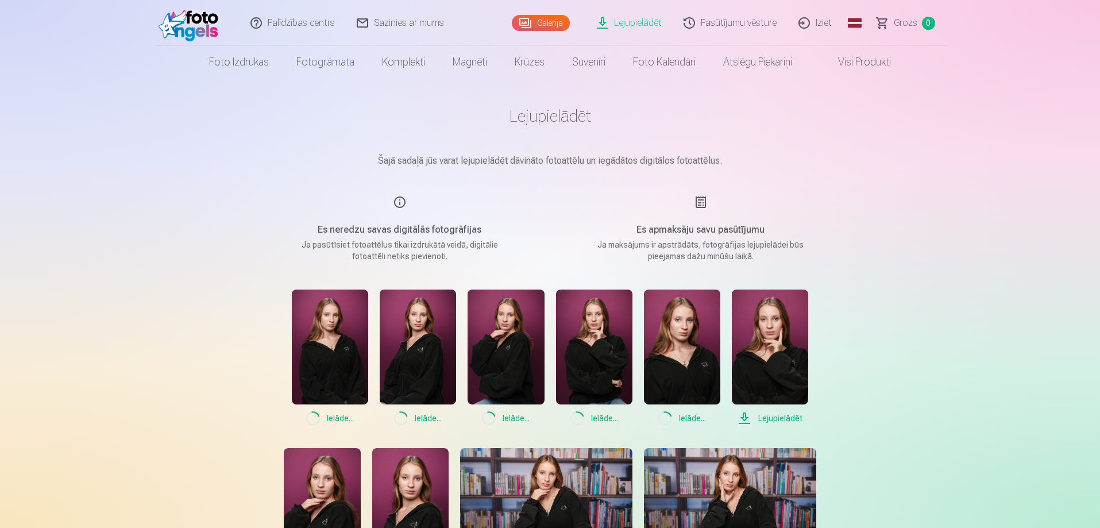  What do you see at coordinates (550, 116) in the screenshot?
I see `h1: Lejupielādēt` at bounding box center [550, 116].